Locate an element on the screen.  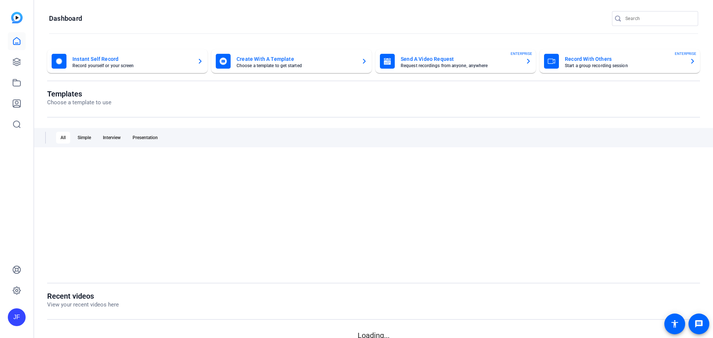
mat-icon: accessibility is located at coordinates (674, 324).